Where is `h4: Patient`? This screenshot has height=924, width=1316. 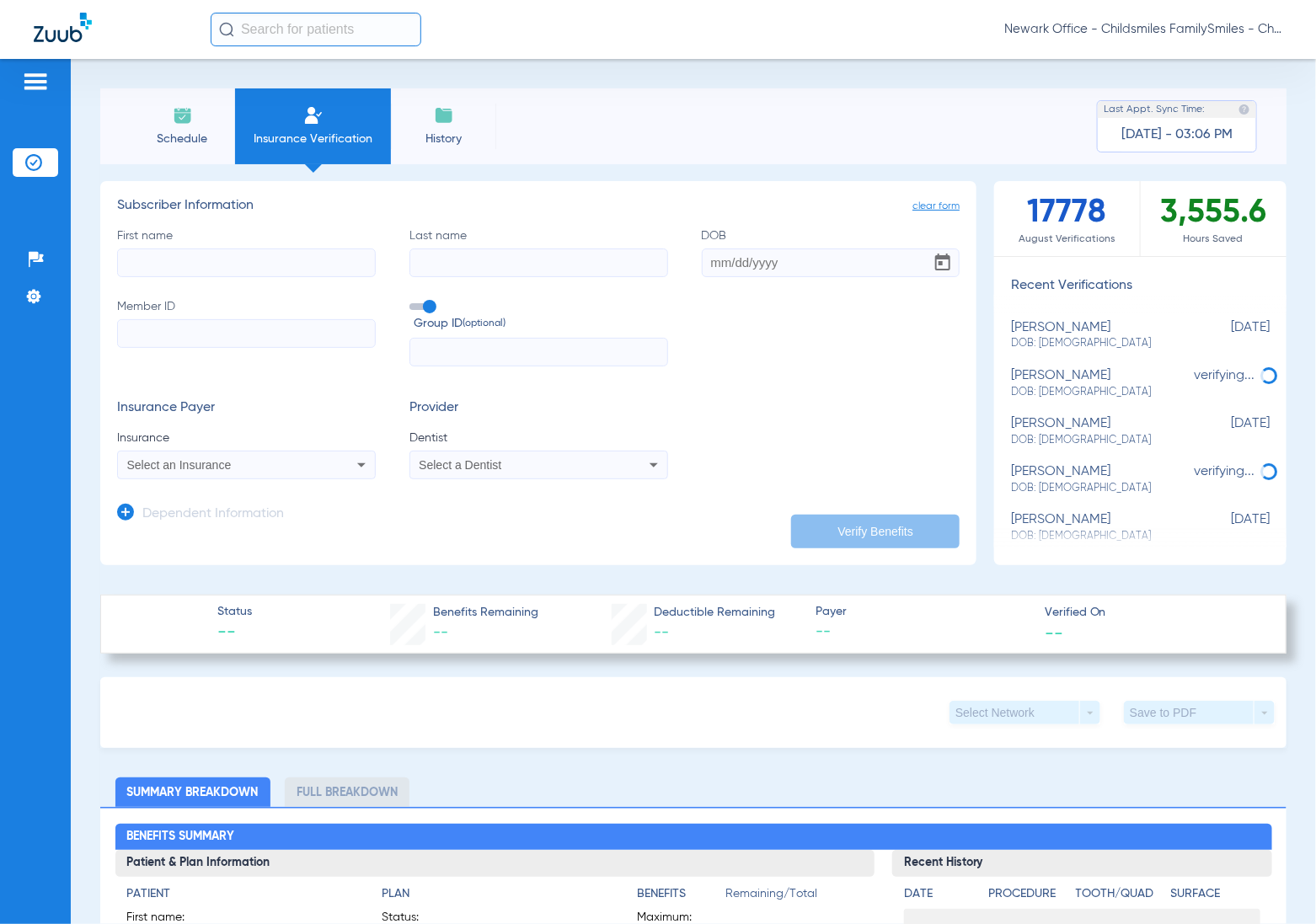 h4: Patient is located at coordinates (240, 893).